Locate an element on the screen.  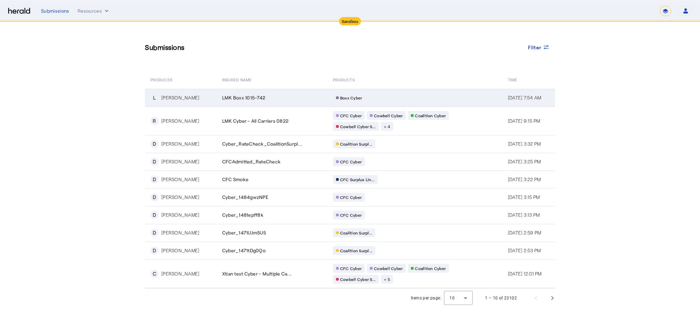
img: Herald Logo is located at coordinates (19, 11).